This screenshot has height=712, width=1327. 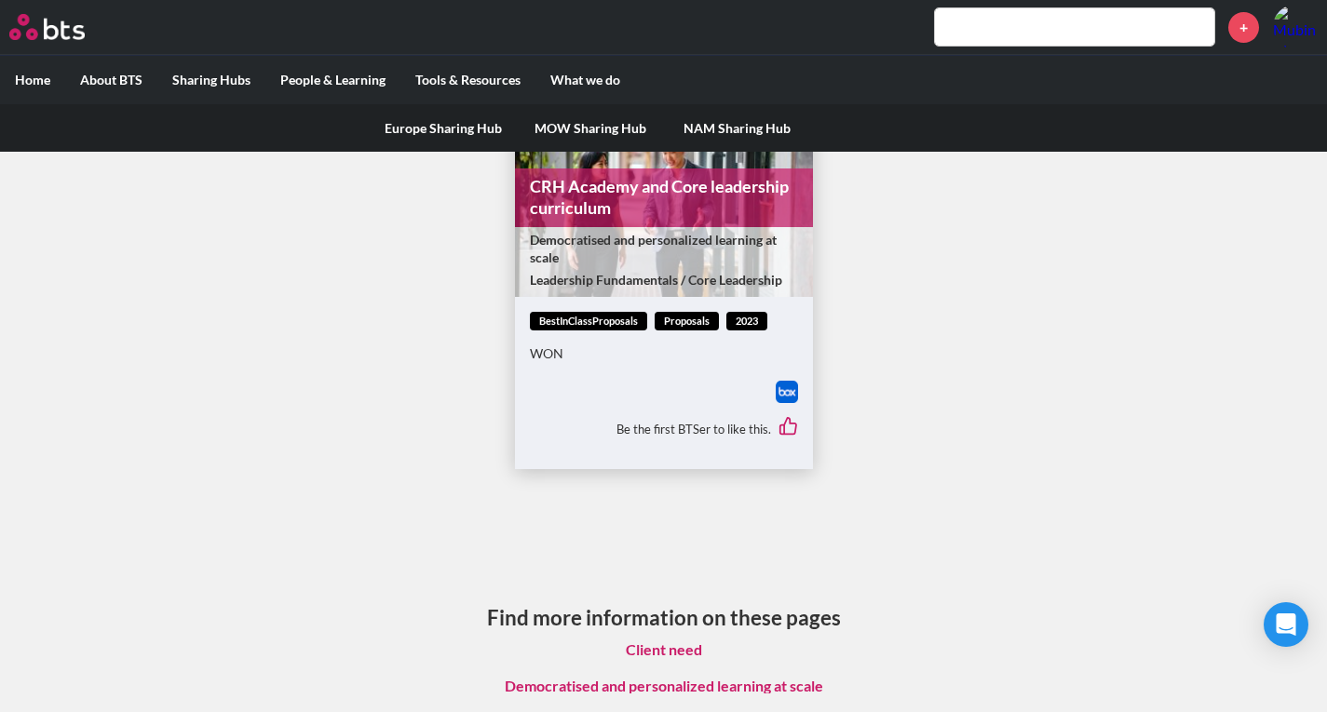 What do you see at coordinates (47, 27) in the screenshot?
I see `img: BTS Logo` at bounding box center [47, 27].